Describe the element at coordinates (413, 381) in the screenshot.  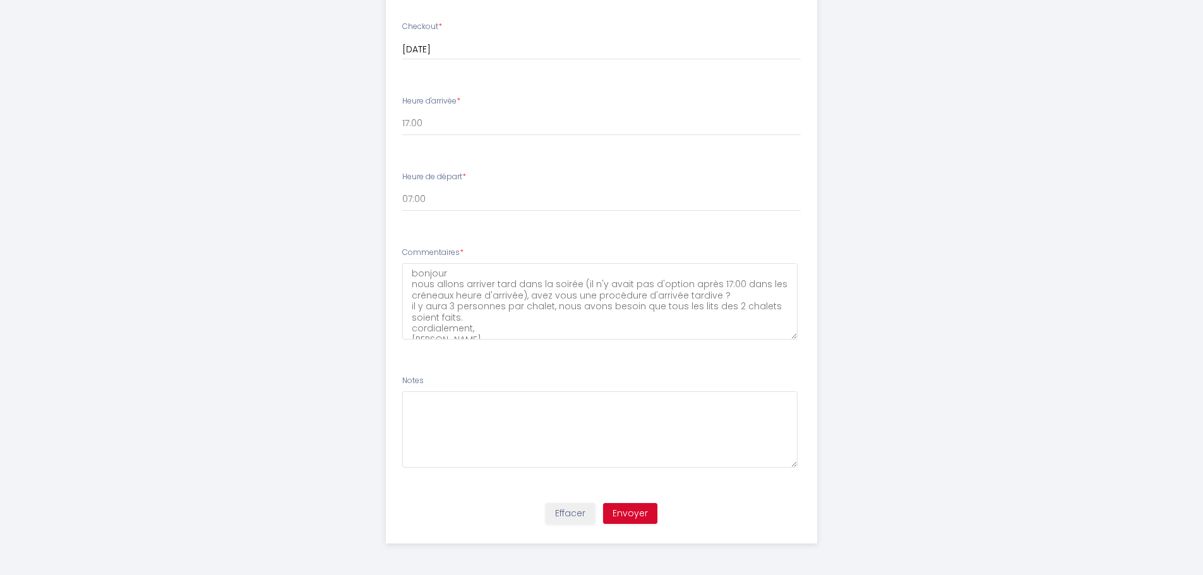
I see `label: Notes` at that location.